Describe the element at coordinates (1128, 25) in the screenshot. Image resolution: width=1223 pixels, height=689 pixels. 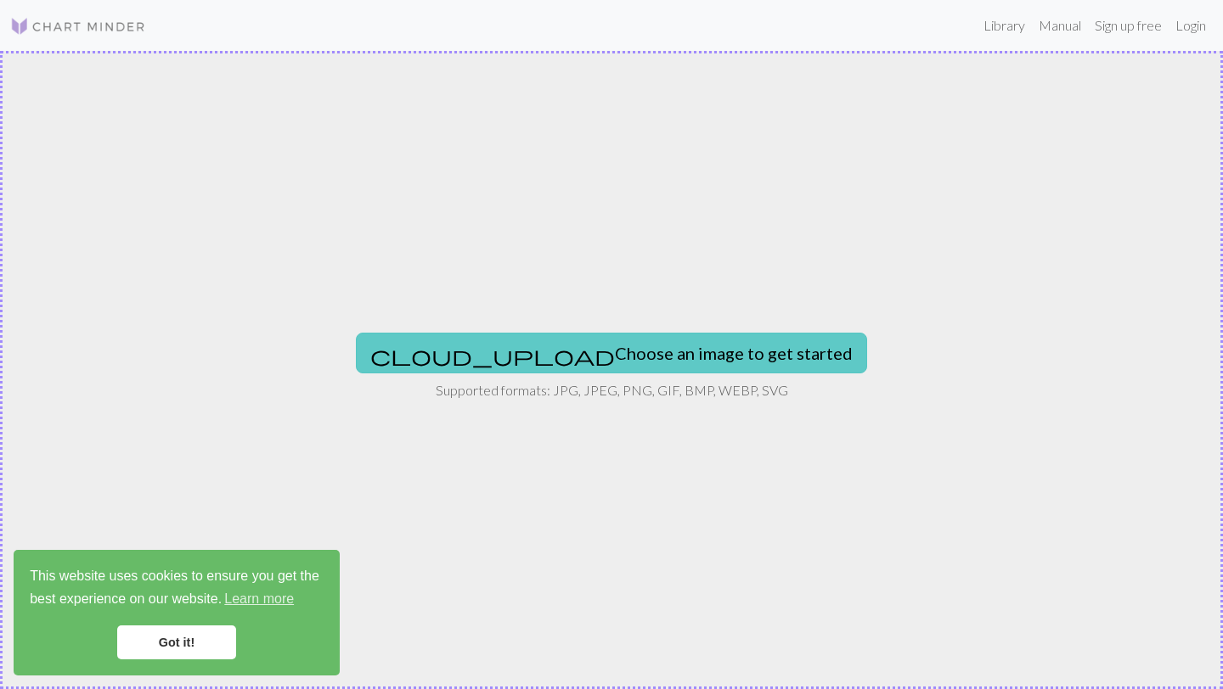
I see `a: Sign up free` at that location.